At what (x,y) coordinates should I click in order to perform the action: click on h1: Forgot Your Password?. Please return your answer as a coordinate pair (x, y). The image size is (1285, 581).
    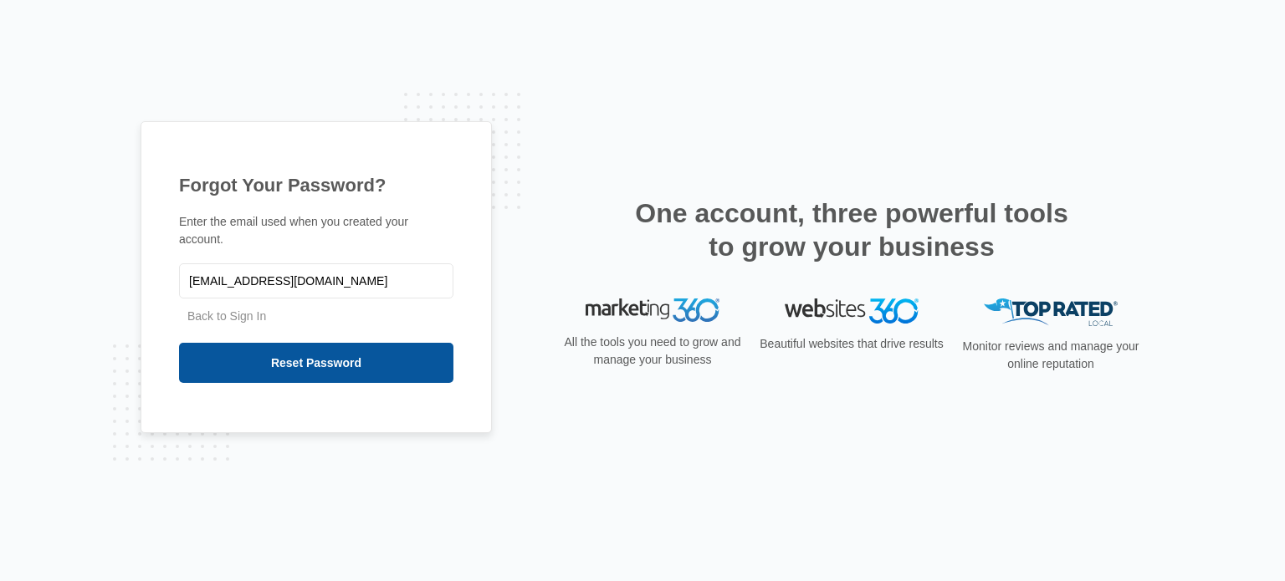
    Looking at the image, I should click on (316, 185).